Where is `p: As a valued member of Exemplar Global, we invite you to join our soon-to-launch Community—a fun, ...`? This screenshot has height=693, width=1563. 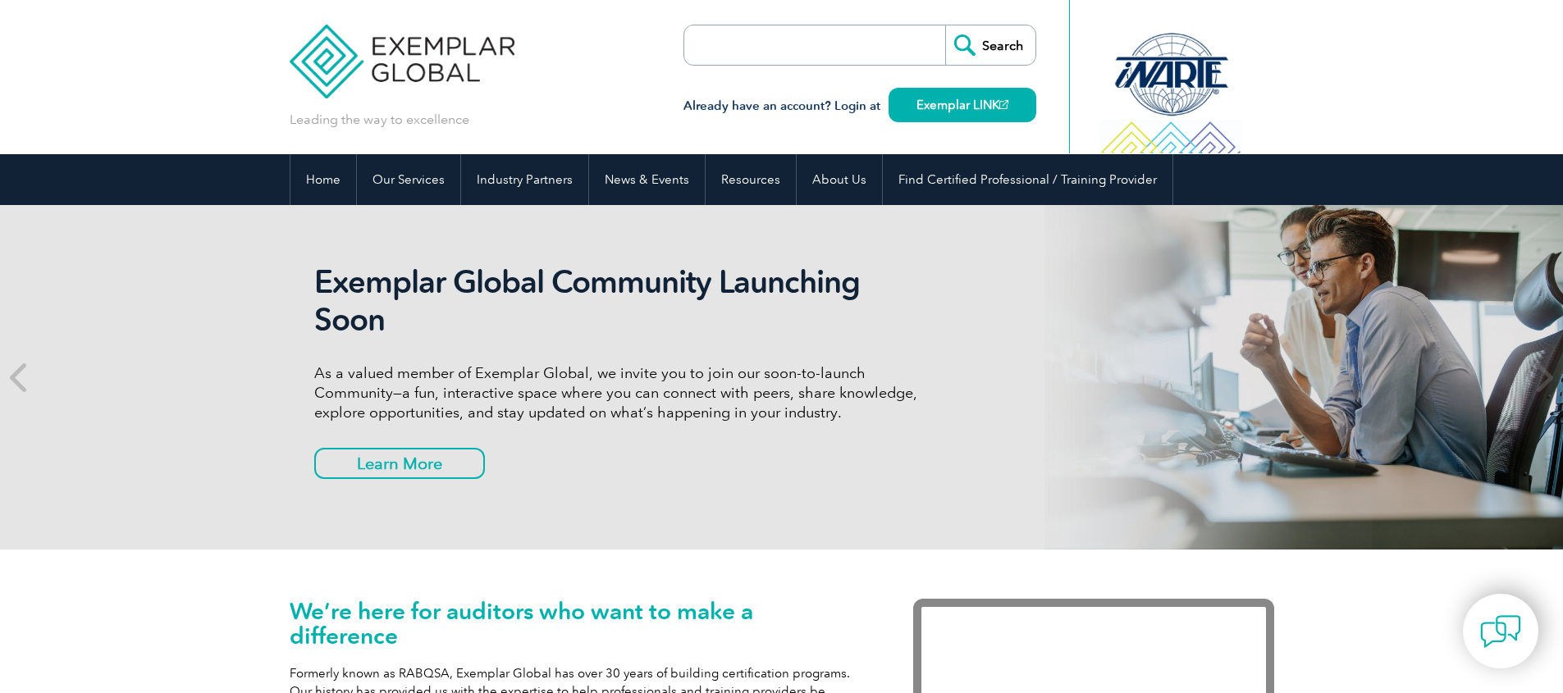 p: As a valued member of Exemplar Global, we invite you to join our soon-to-launch Community—a fun, ... is located at coordinates (622, 393).